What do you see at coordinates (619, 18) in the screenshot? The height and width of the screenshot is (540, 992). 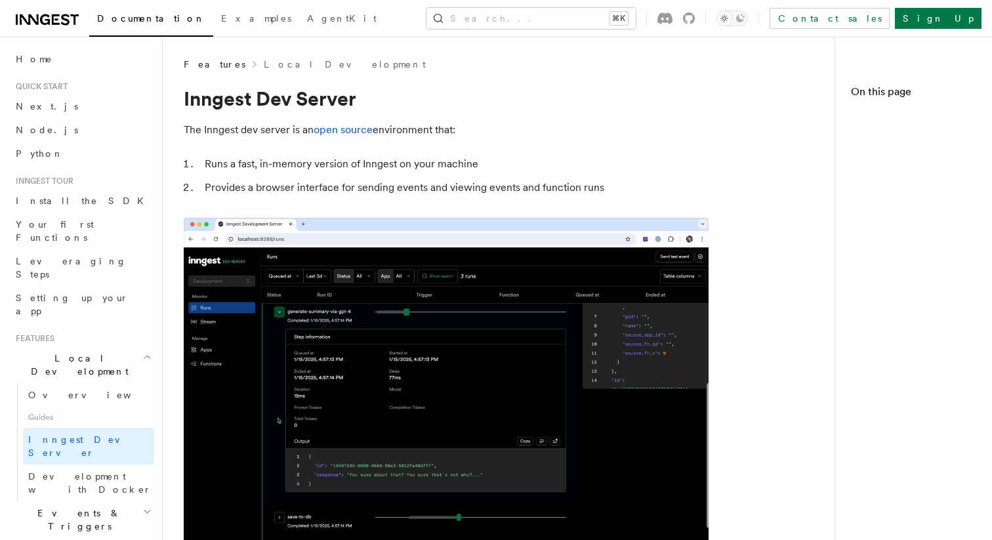 I see `kbd: ⌘K` at bounding box center [619, 18].